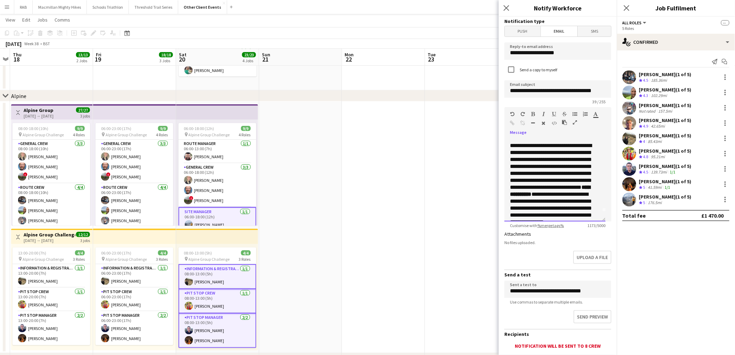 The width and height of the screenshot is (735, 355). What do you see at coordinates (544, 114) in the screenshot?
I see `button: Italic` at bounding box center [544, 114].